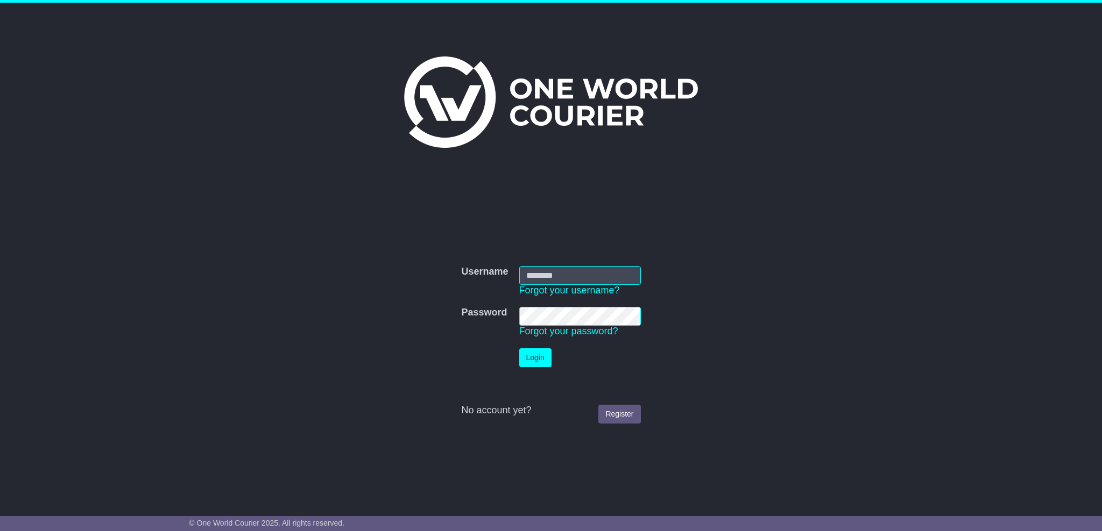 This screenshot has height=531, width=1102. Describe the element at coordinates (266, 523) in the screenshot. I see `span: © One World Courier 2025. All rights reserved.` at that location.